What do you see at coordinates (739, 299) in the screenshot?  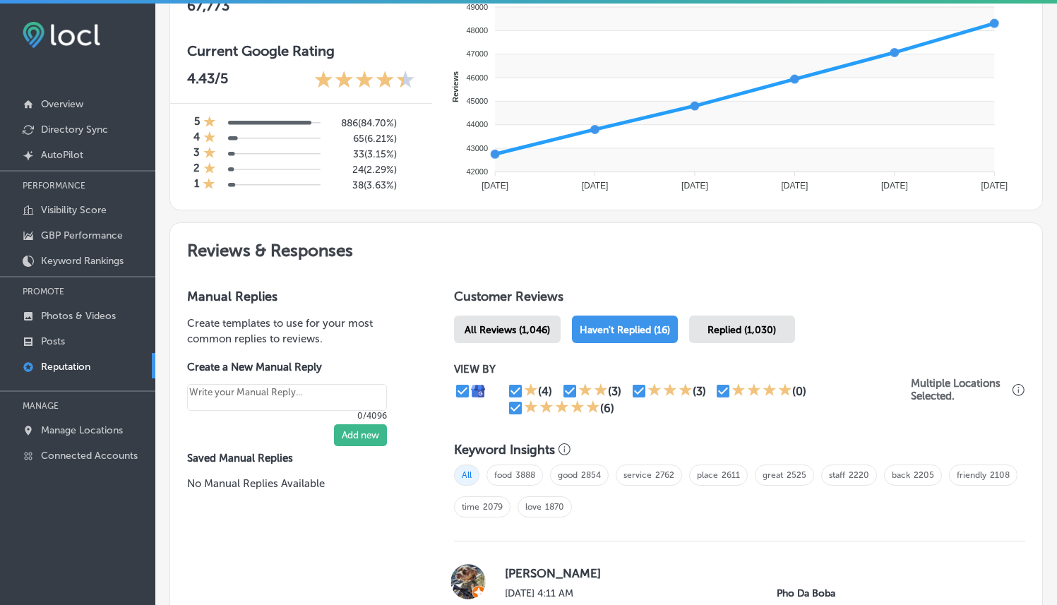 I see `h1: Customer Reviews` at bounding box center [739, 299].